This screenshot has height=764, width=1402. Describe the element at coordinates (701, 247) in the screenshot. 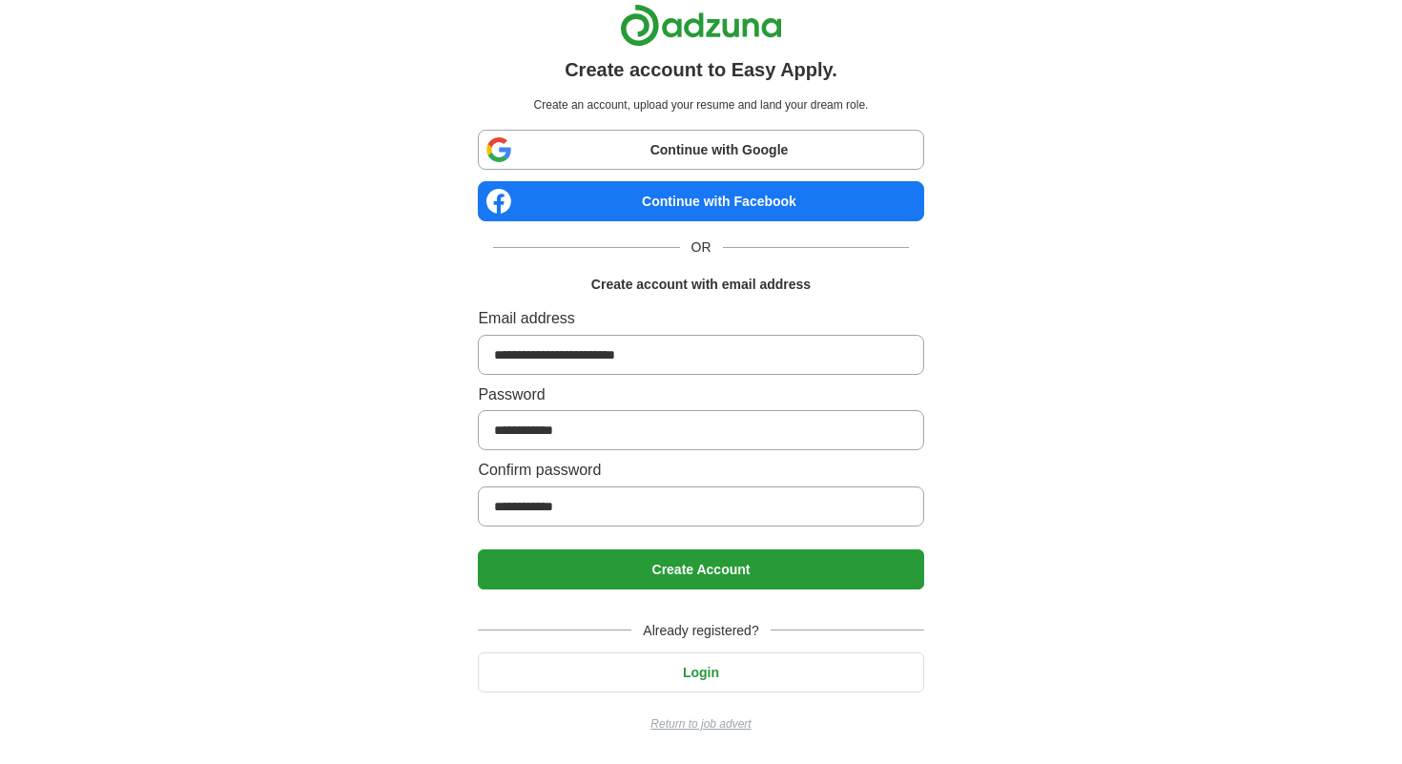

I see `span: OR` at that location.